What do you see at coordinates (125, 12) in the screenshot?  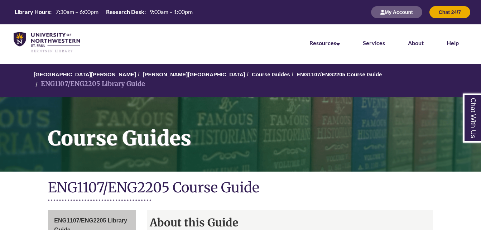 I see `th: Research Desk:` at bounding box center [125, 12].